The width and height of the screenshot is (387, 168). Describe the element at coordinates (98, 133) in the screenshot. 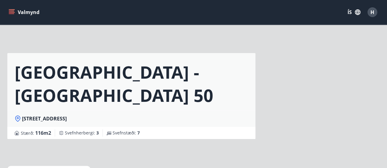

I see `span: 3` at that location.